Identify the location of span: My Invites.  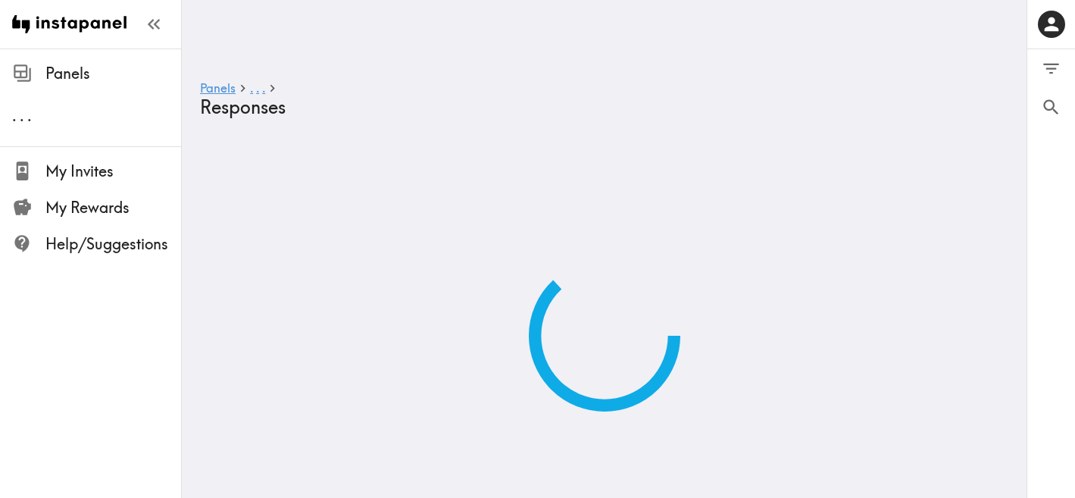
(113, 171).